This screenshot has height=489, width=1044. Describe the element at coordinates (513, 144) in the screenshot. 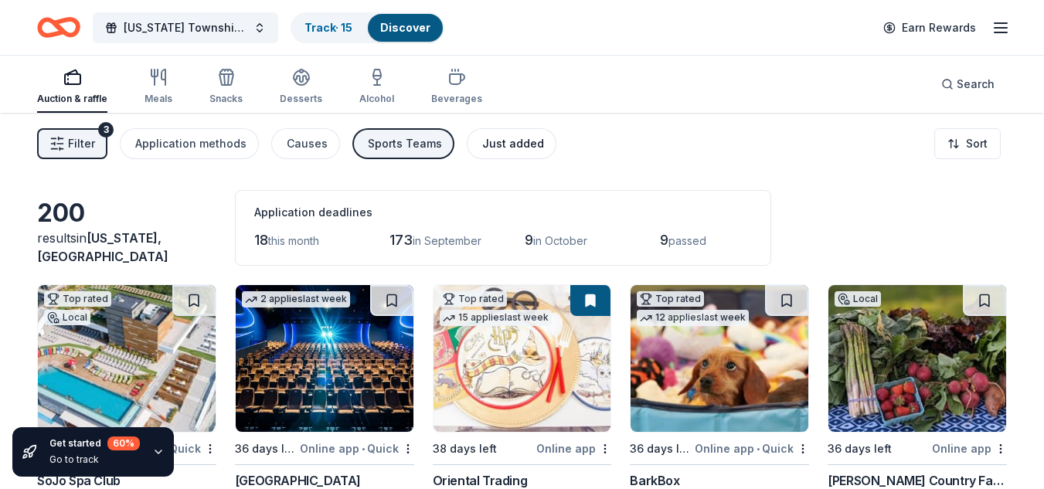

I see `div: Just added` at that location.